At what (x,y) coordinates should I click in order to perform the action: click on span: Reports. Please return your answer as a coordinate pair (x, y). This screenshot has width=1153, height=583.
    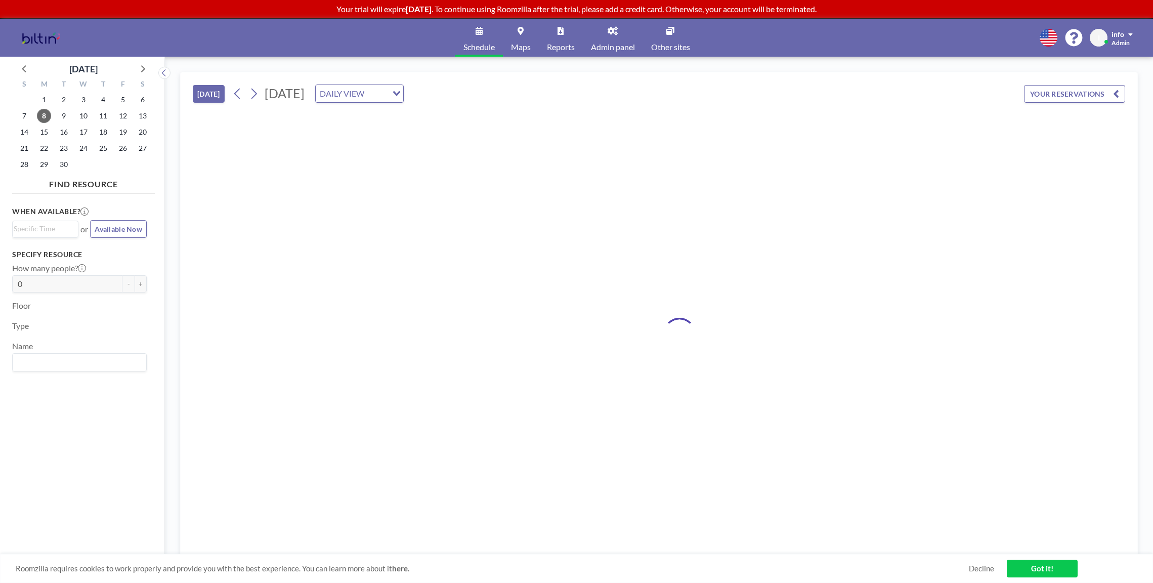
    Looking at the image, I should click on (560, 47).